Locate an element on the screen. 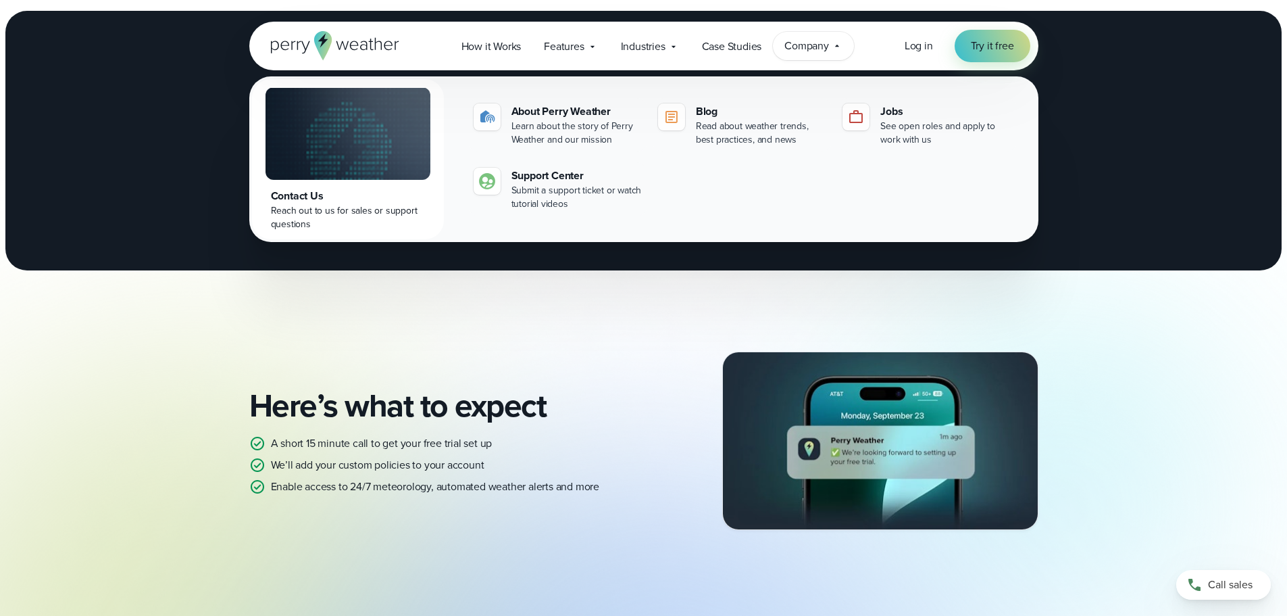 The width and height of the screenshot is (1287, 616). div: Jobs is located at coordinates (945, 111).